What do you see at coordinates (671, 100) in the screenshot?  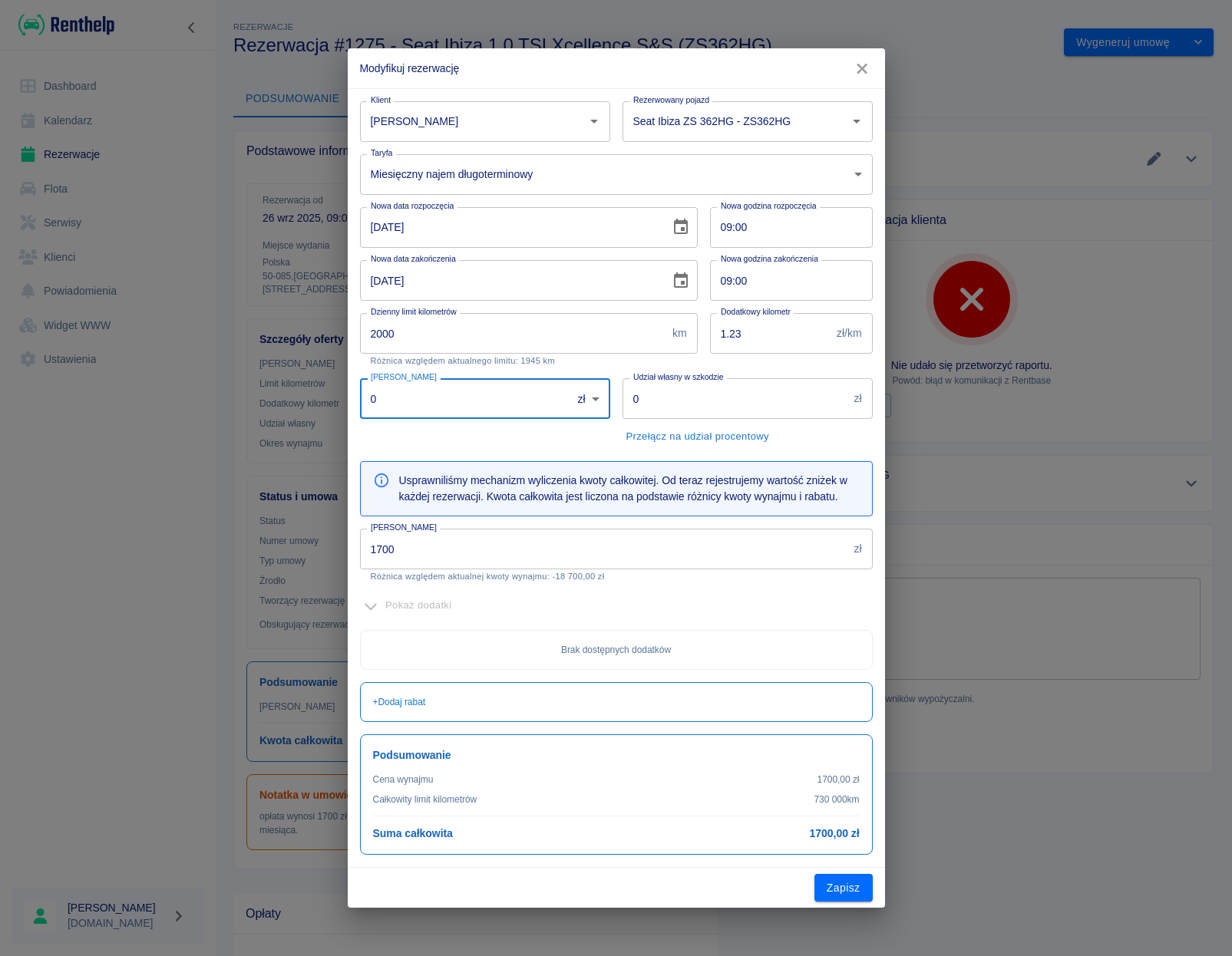 I see `label: Rezerwowany pojazd` at bounding box center [671, 100].